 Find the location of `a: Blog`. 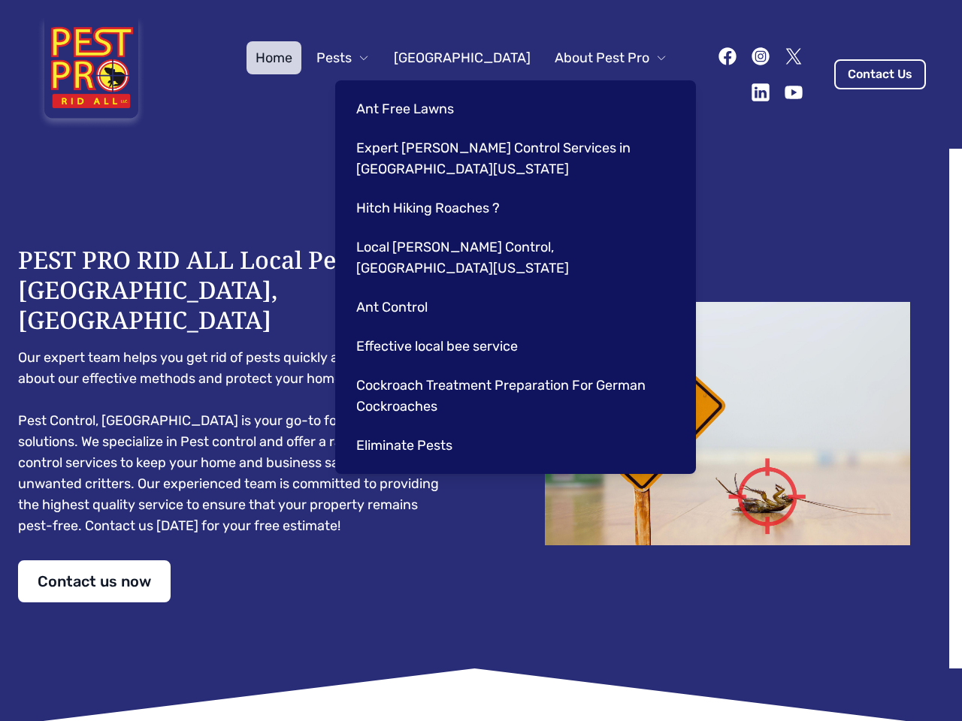

a: Blog is located at coordinates (579, 91).